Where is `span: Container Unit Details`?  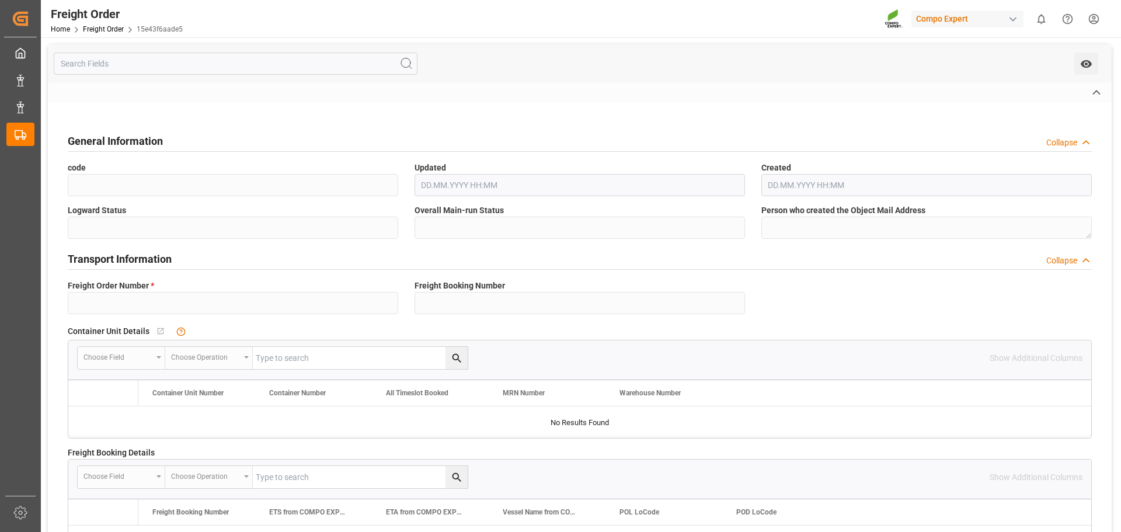
span: Container Unit Details is located at coordinates (109, 331).